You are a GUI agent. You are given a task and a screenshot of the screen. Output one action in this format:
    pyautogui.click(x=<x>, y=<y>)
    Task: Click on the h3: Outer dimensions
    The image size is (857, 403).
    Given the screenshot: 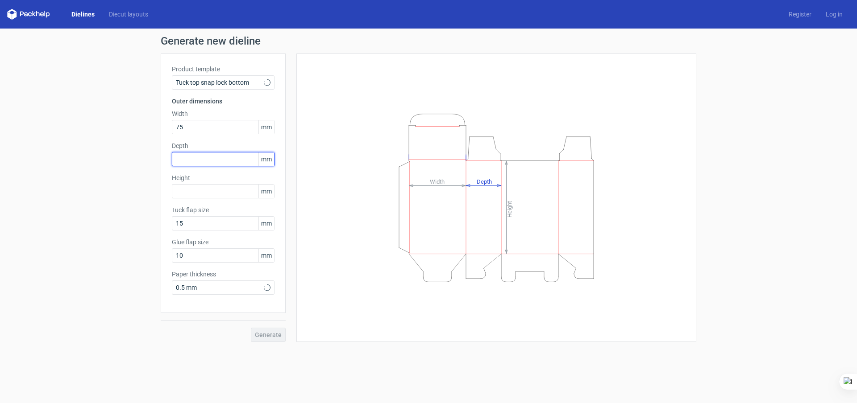 What is the action you would take?
    pyautogui.click(x=223, y=101)
    